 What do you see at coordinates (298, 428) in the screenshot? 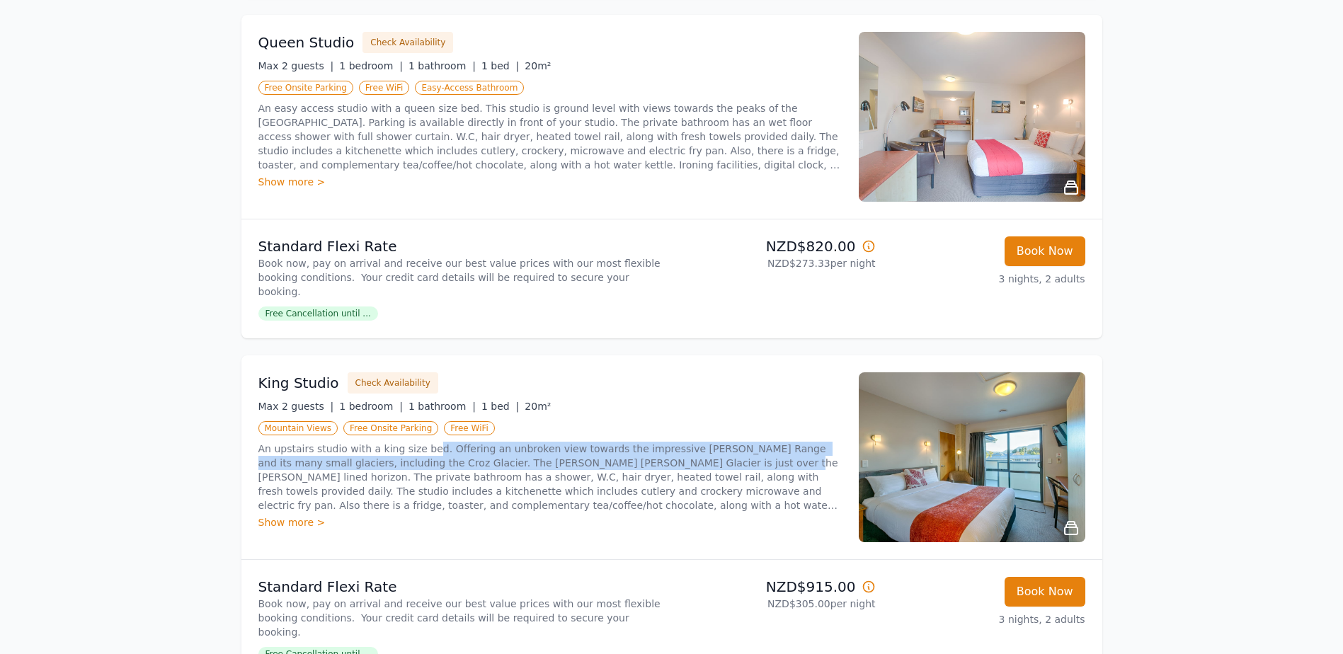
I see `span: Mountain Views` at bounding box center [298, 428].